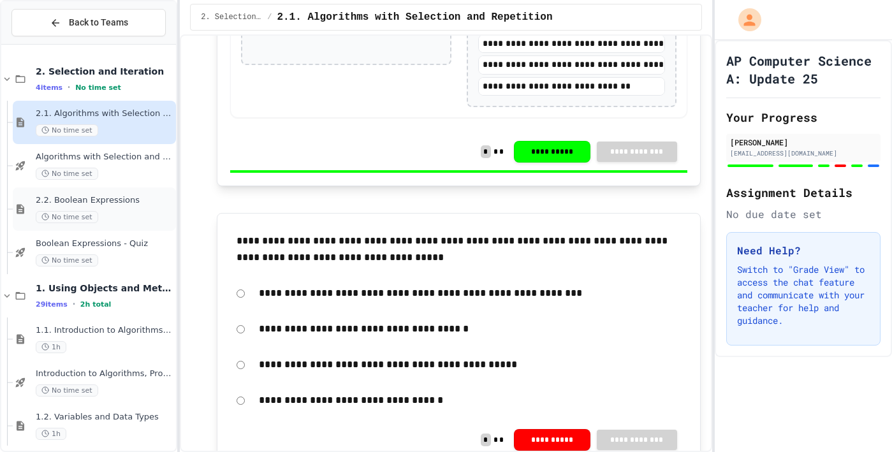  Describe the element at coordinates (49, 87) in the screenshot. I see `span: 4 items` at that location.